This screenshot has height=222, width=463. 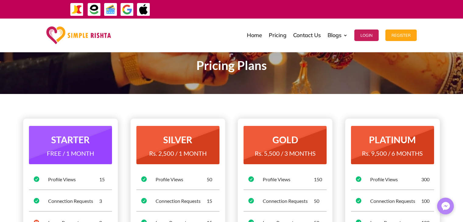 I want to click on span: Rs. 5,500 / 3 MONTHS, so click(x=285, y=153).